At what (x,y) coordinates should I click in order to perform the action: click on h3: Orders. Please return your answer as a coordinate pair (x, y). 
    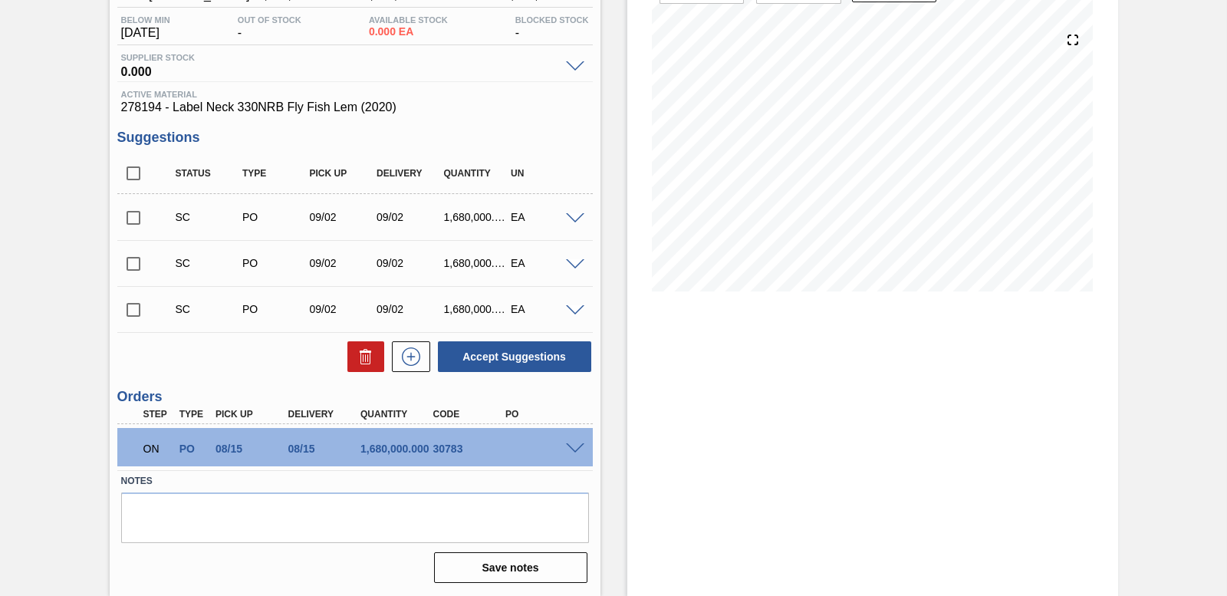
    Looking at the image, I should click on (355, 396).